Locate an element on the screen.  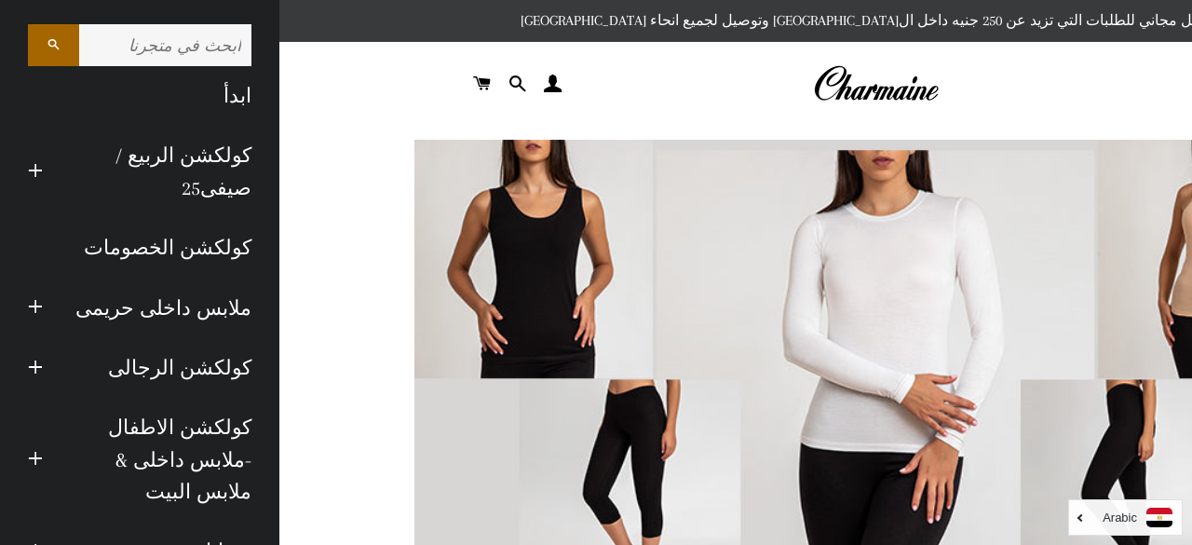
i: Arabic is located at coordinates (1119, 517).